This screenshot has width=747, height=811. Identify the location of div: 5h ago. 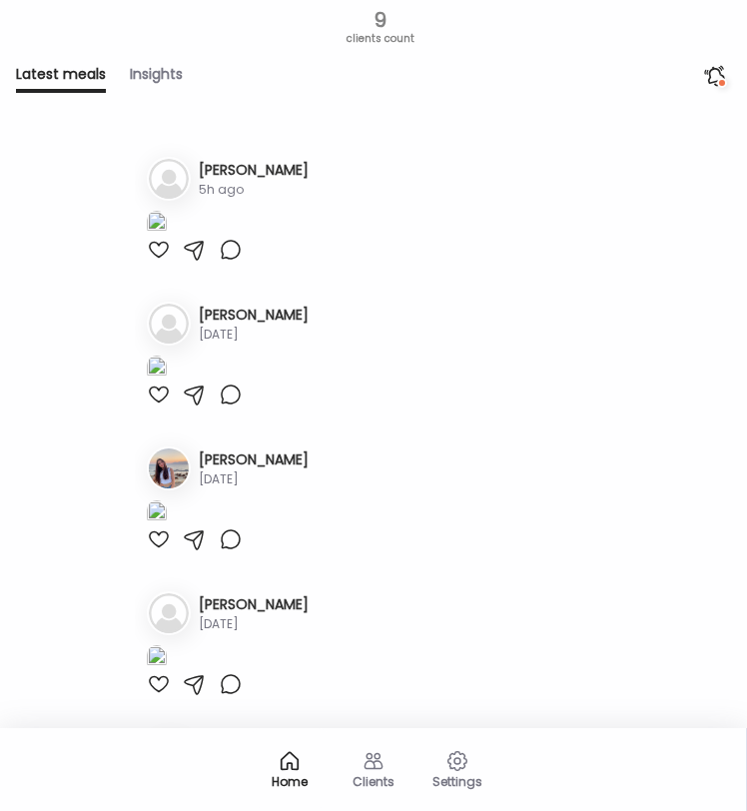
(254, 190).